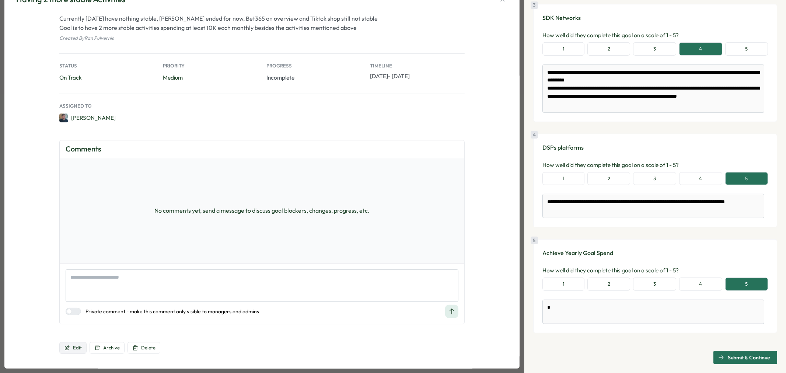 Image resolution: width=786 pixels, height=373 pixels. I want to click on p: Priority, so click(210, 66).